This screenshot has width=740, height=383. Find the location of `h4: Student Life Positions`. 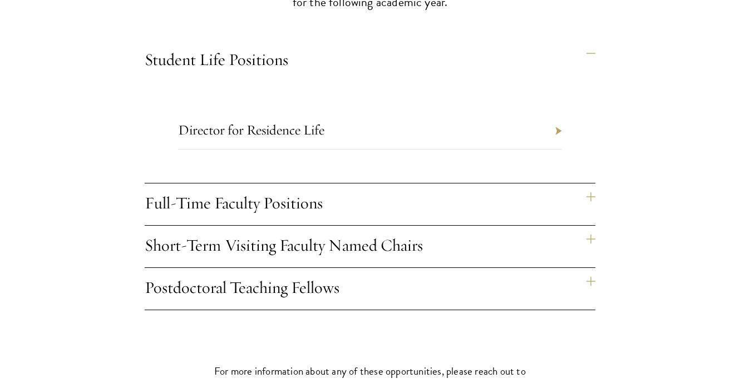

h4: Student Life Positions is located at coordinates (370, 61).